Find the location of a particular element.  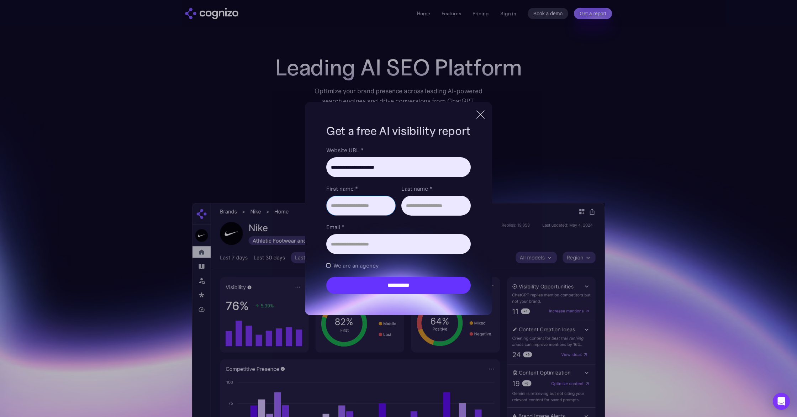

label: First name * is located at coordinates (361, 188).